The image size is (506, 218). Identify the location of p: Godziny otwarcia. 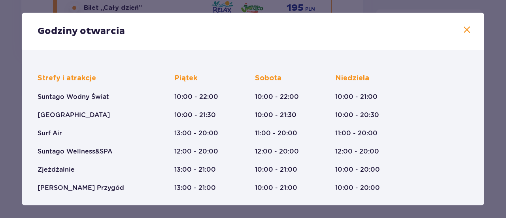
(81, 31).